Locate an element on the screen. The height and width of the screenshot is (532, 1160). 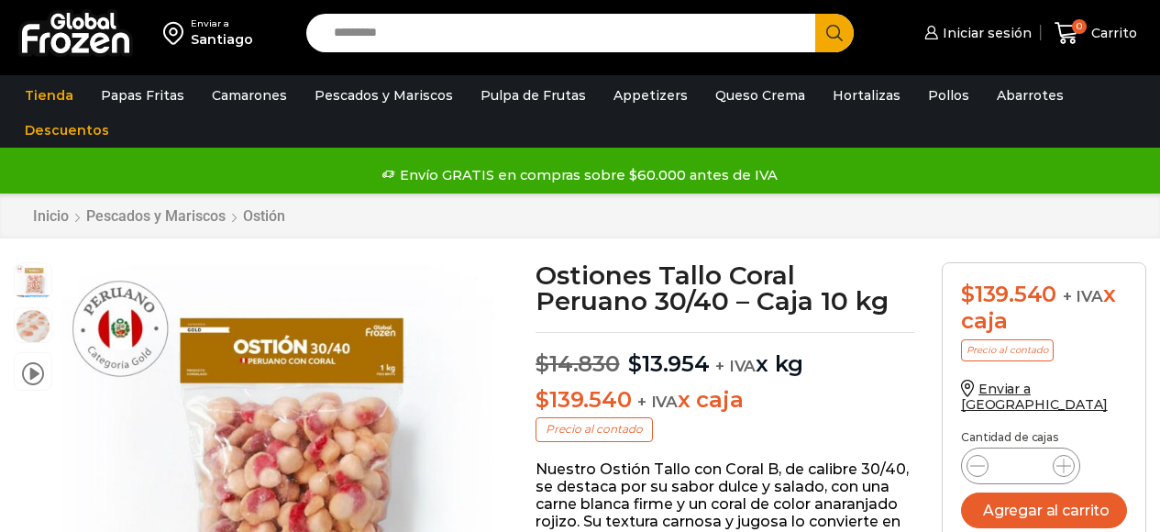
button: Search button is located at coordinates (834, 33).